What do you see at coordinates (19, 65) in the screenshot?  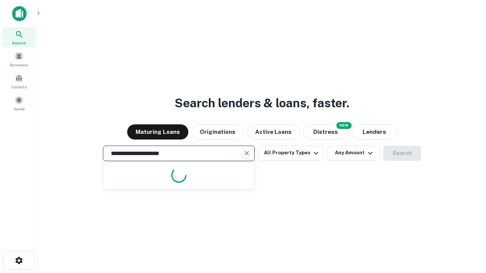 I see `span: Borrowers` at bounding box center [19, 65].